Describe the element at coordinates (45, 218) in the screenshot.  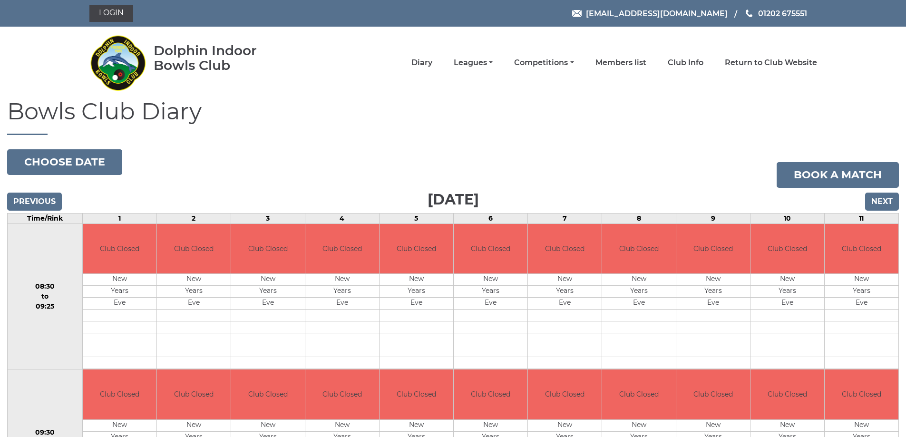
I see `td: Time/Rink` at that location.